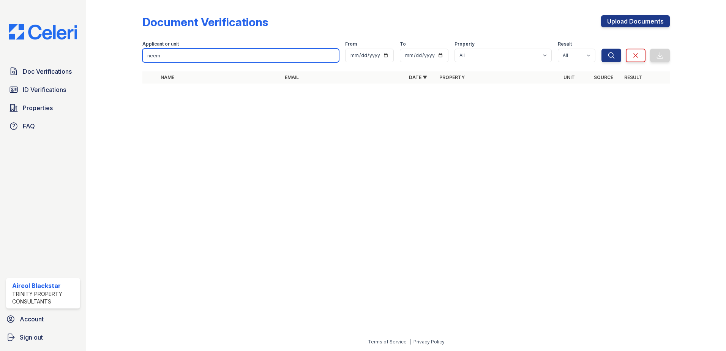 This screenshot has height=351, width=726. Describe the element at coordinates (31, 337) in the screenshot. I see `span: Sign out` at that location.